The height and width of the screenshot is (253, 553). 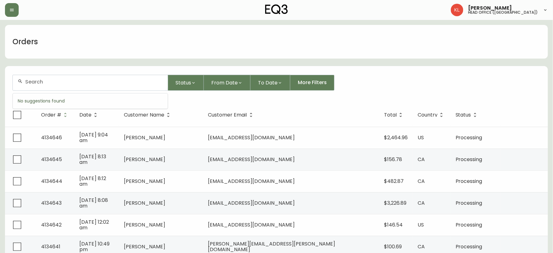 I want to click on span: $482.87, so click(x=393, y=181).